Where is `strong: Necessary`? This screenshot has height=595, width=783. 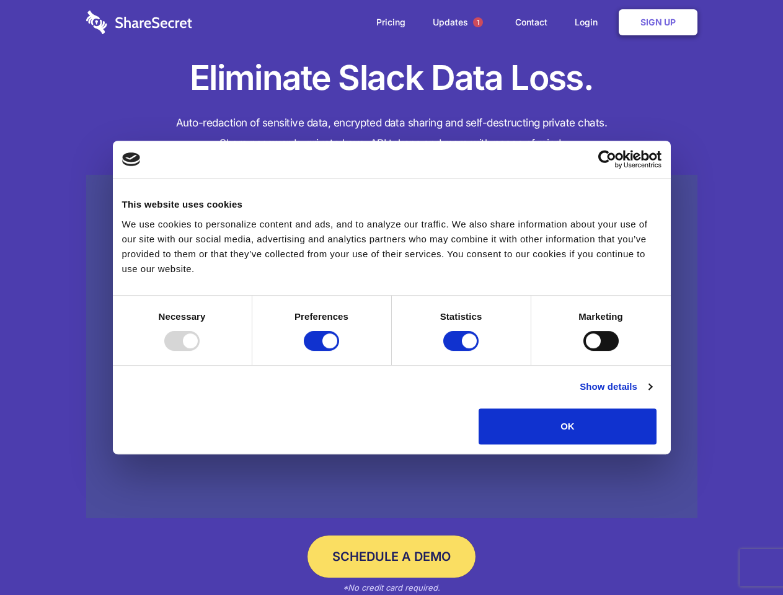
strong: Necessary is located at coordinates (182, 316).